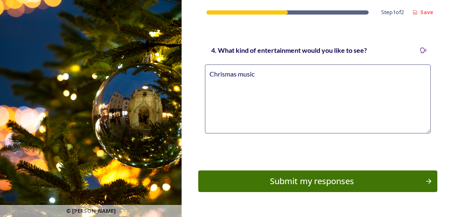 The width and height of the screenshot is (454, 217). Describe the element at coordinates (317, 181) in the screenshot. I see `button: Continue` at that location.